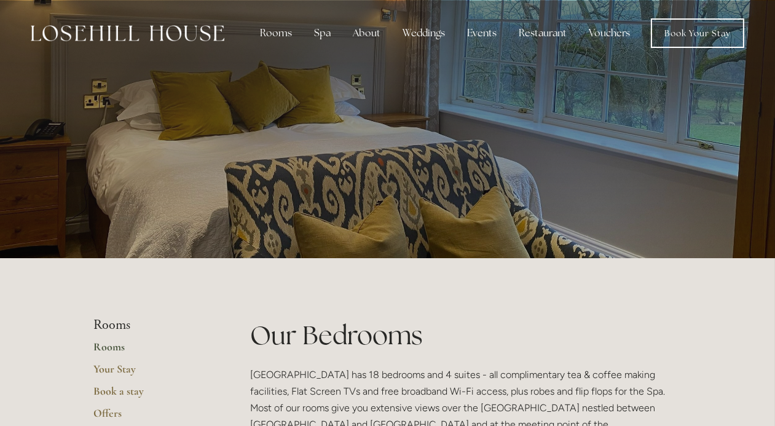  What do you see at coordinates (366, 33) in the screenshot?
I see `div: About` at bounding box center [366, 33].